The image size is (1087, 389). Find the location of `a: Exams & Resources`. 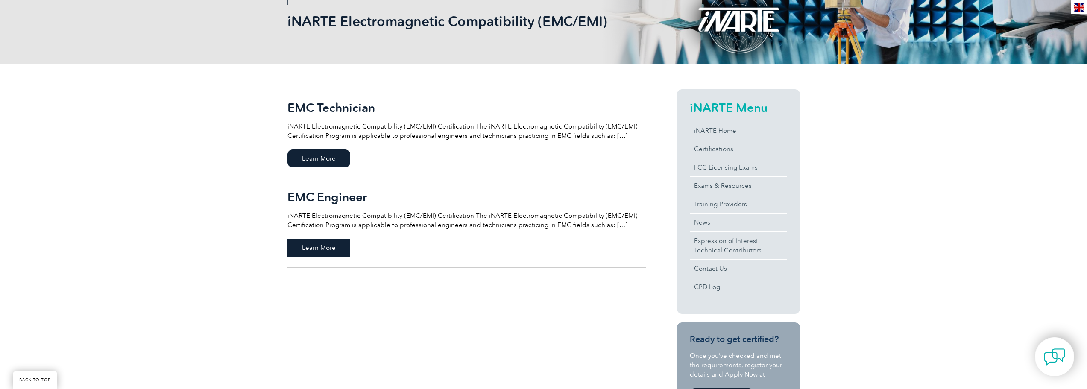

a: Exams & Resources is located at coordinates (738, 186).